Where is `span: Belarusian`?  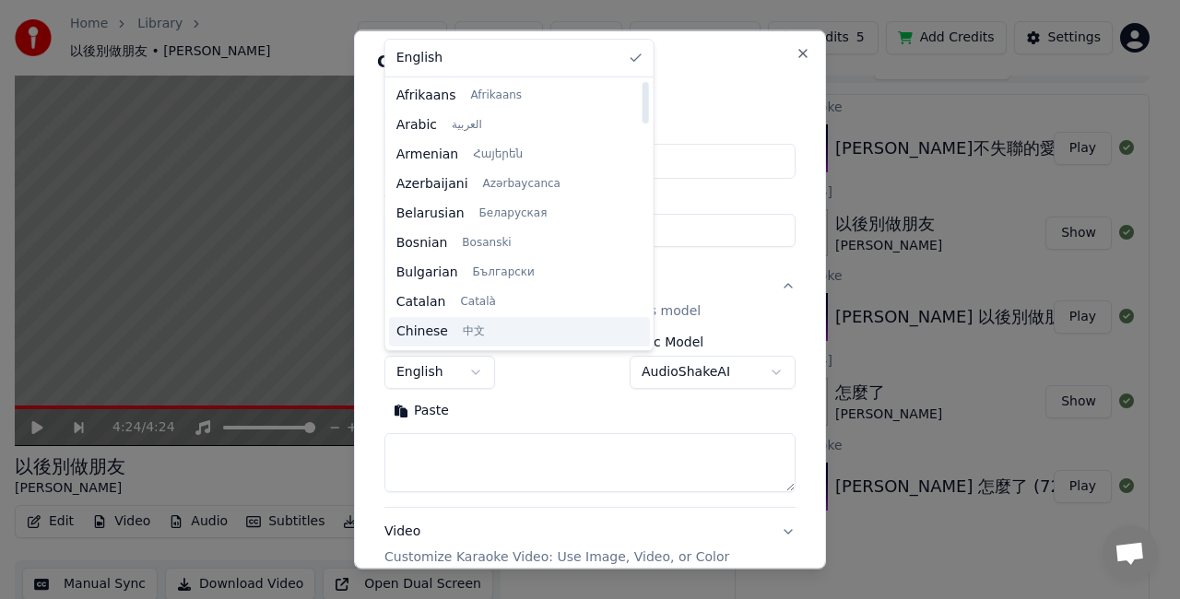
span: Belarusian is located at coordinates (430, 214).